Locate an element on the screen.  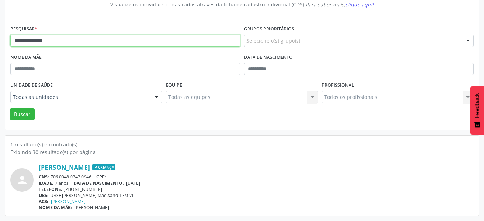
div: 706 0048 0343 0946 is located at coordinates (256, 177).